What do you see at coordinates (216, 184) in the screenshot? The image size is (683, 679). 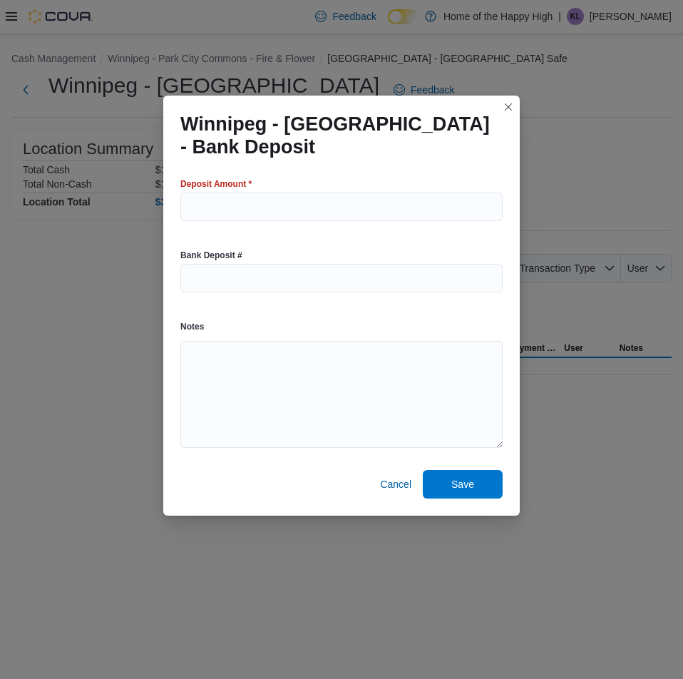 I see `label: Deposit Amount *` at bounding box center [216, 184].